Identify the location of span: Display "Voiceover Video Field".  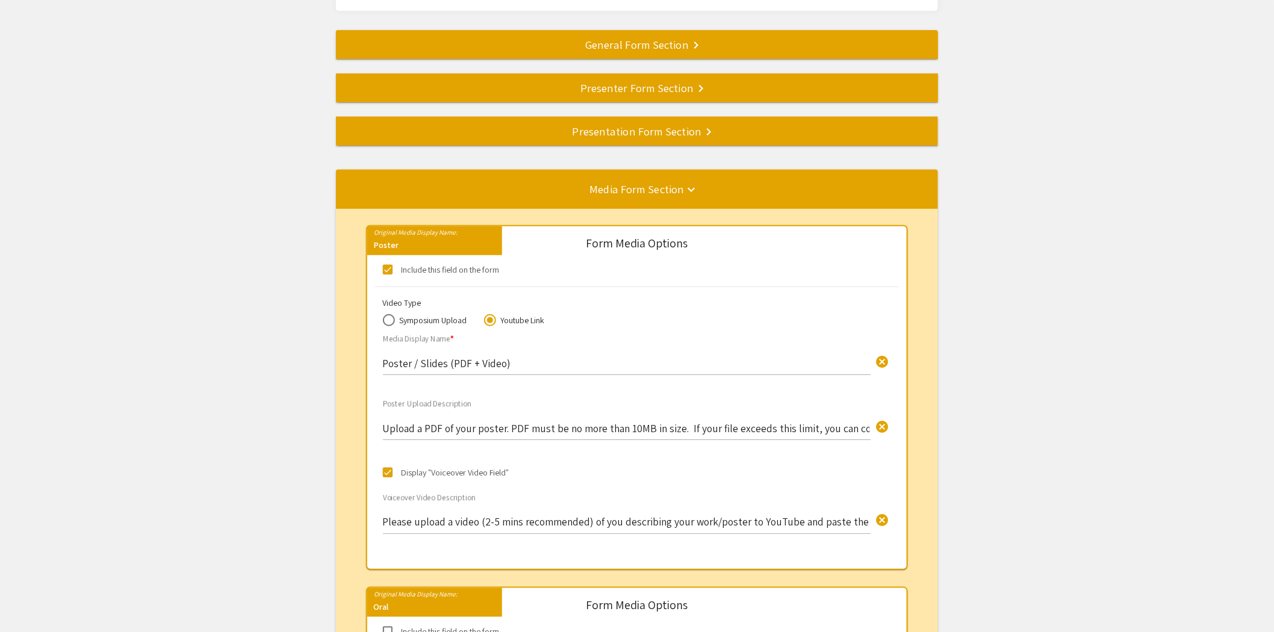
(455, 473).